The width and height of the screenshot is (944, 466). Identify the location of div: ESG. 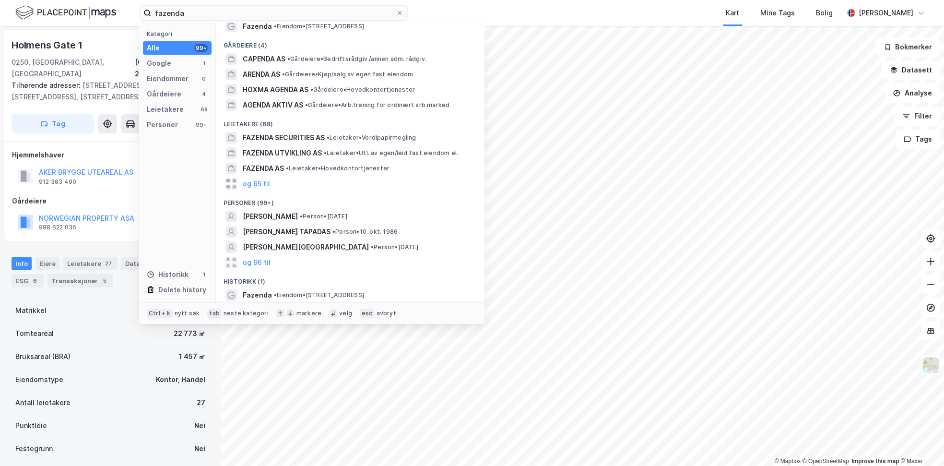
(27, 280).